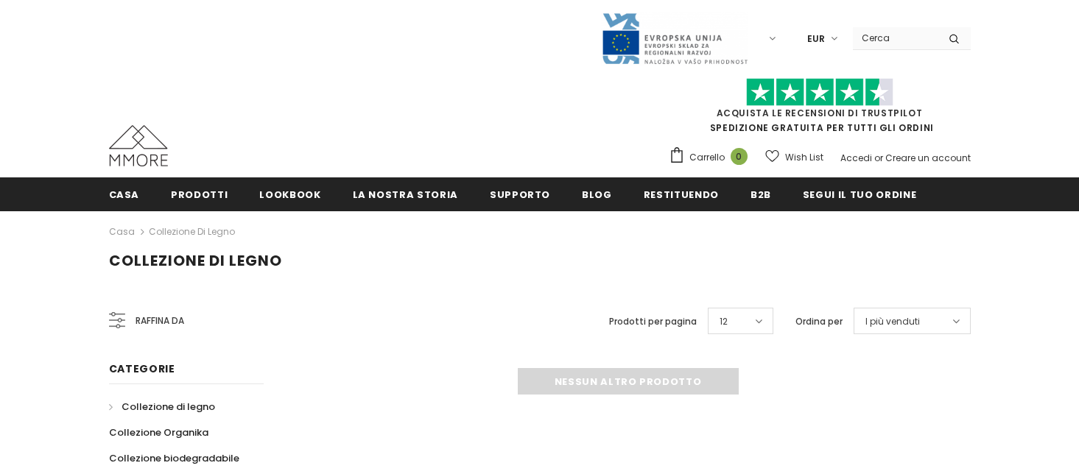  I want to click on span: SPEDIZIONE GRATUITA PER TUTTI GLI ORDINI, so click(819, 109).